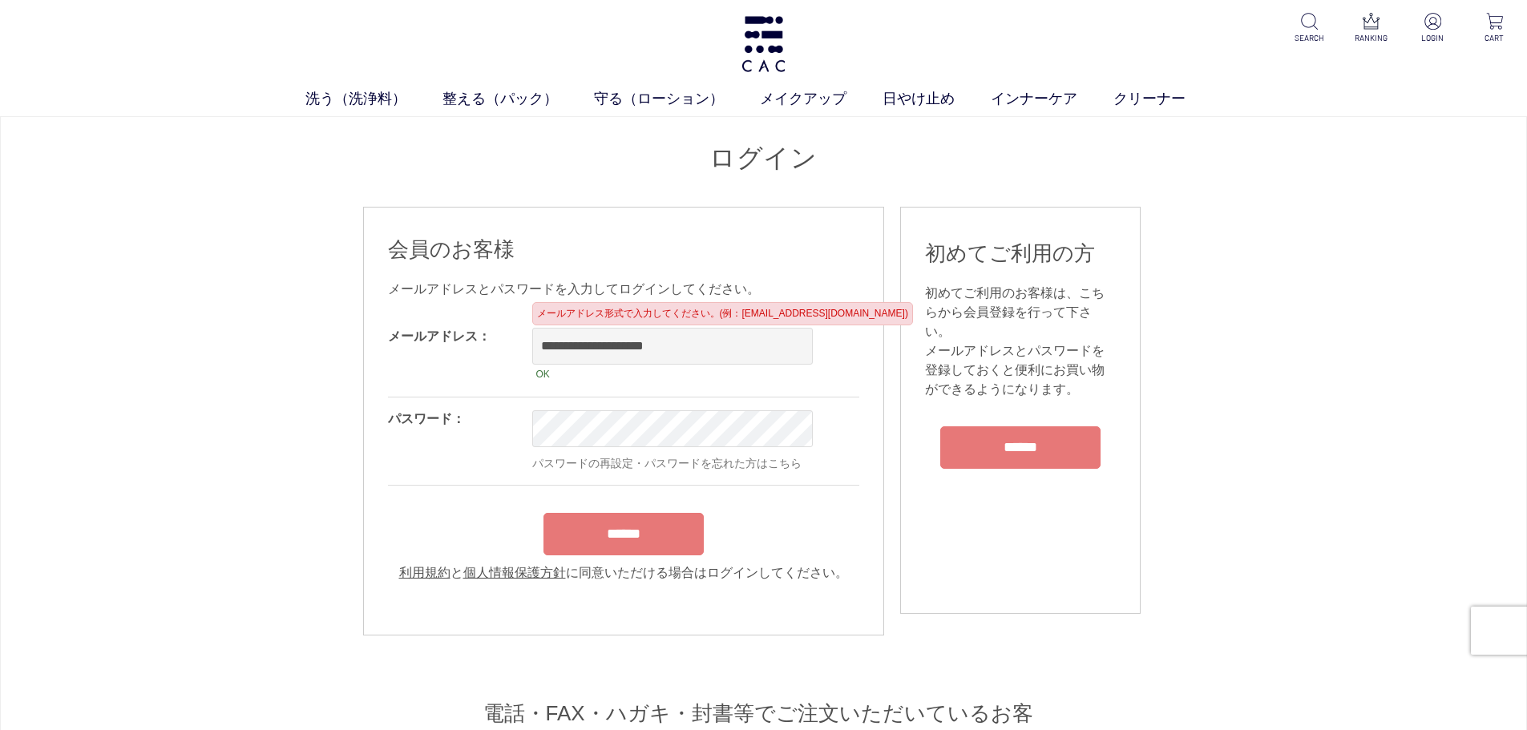 This screenshot has height=730, width=1527. I want to click on div: と に同意いただける場合はログインしてください。, so click(624, 573).